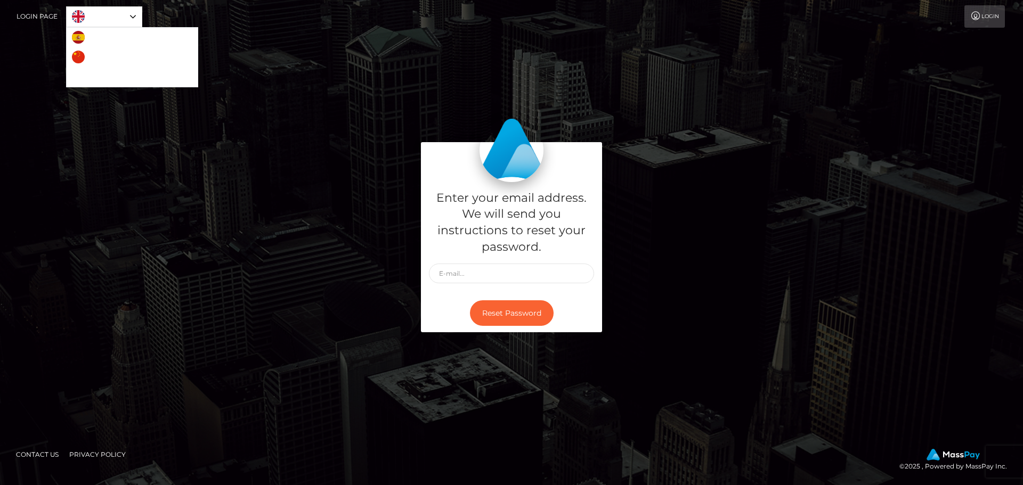  Describe the element at coordinates (37, 455) in the screenshot. I see `a: Contact Us` at that location.